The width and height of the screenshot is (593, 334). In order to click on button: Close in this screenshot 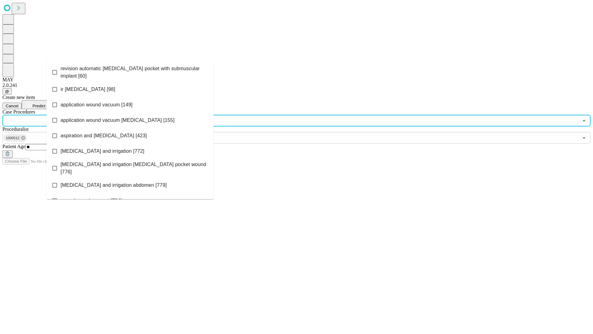, I will do `click(584, 120)`.